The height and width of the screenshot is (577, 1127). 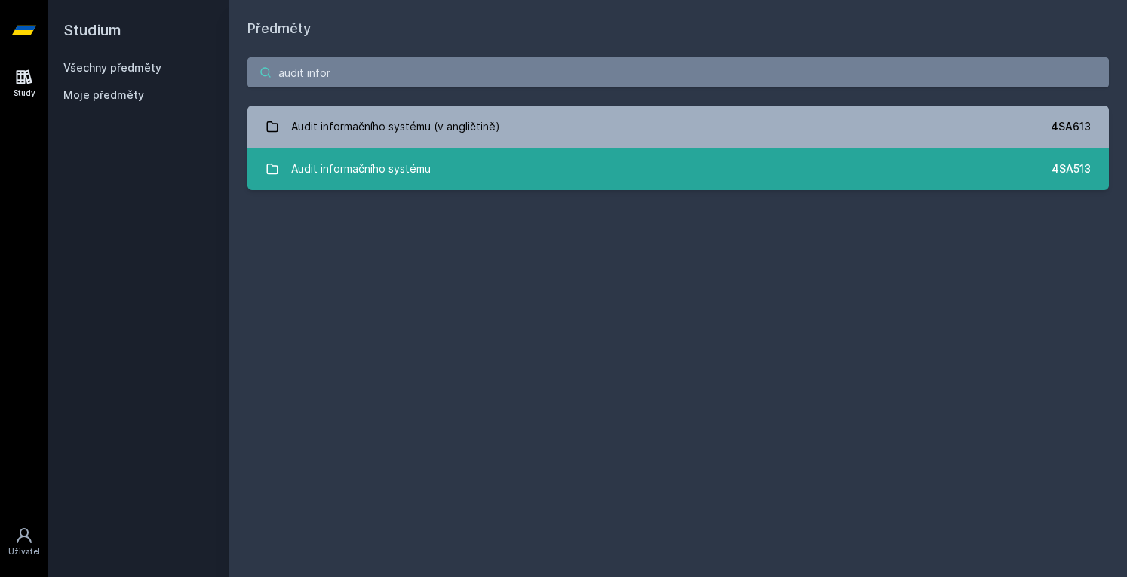 What do you see at coordinates (678, 127) in the screenshot?
I see `a: Audit informačního systému (v angličtině) 4SA613` at bounding box center [678, 127].